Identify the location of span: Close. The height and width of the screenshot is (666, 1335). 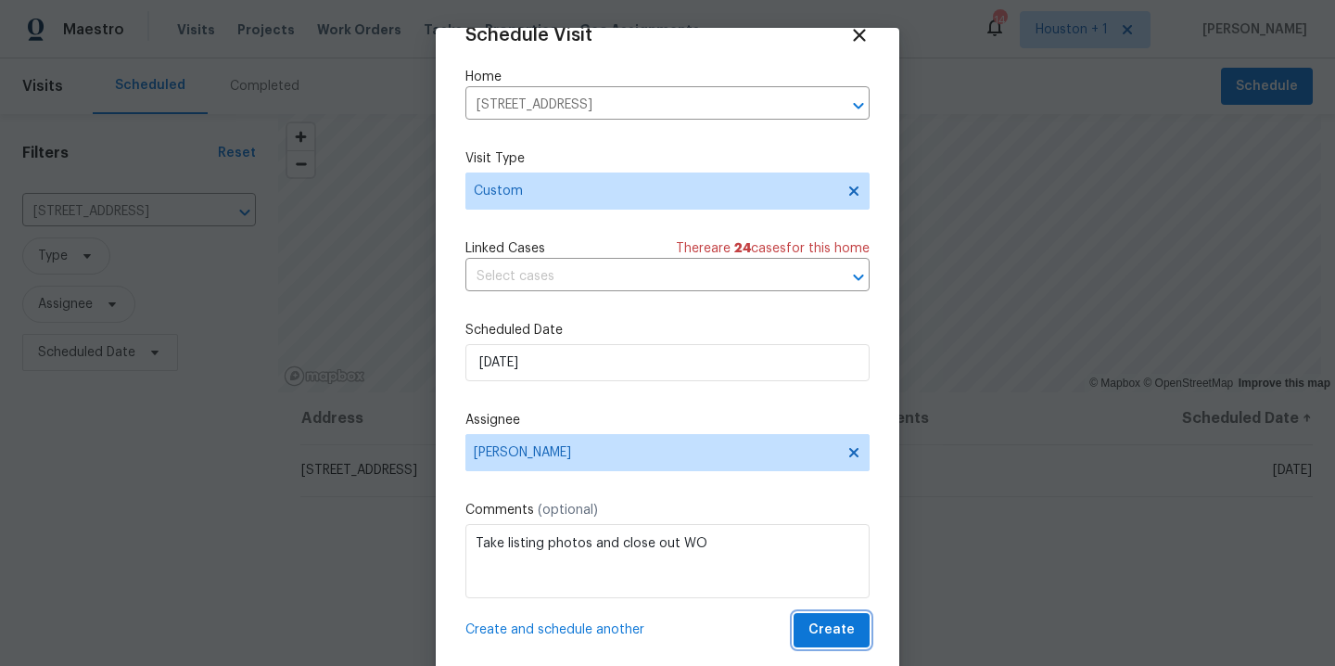
(859, 35).